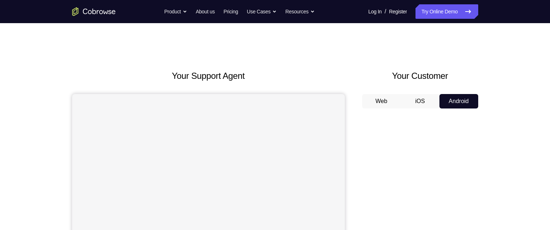 The width and height of the screenshot is (550, 230). Describe the element at coordinates (397, 12) in the screenshot. I see `a: Register` at that location.